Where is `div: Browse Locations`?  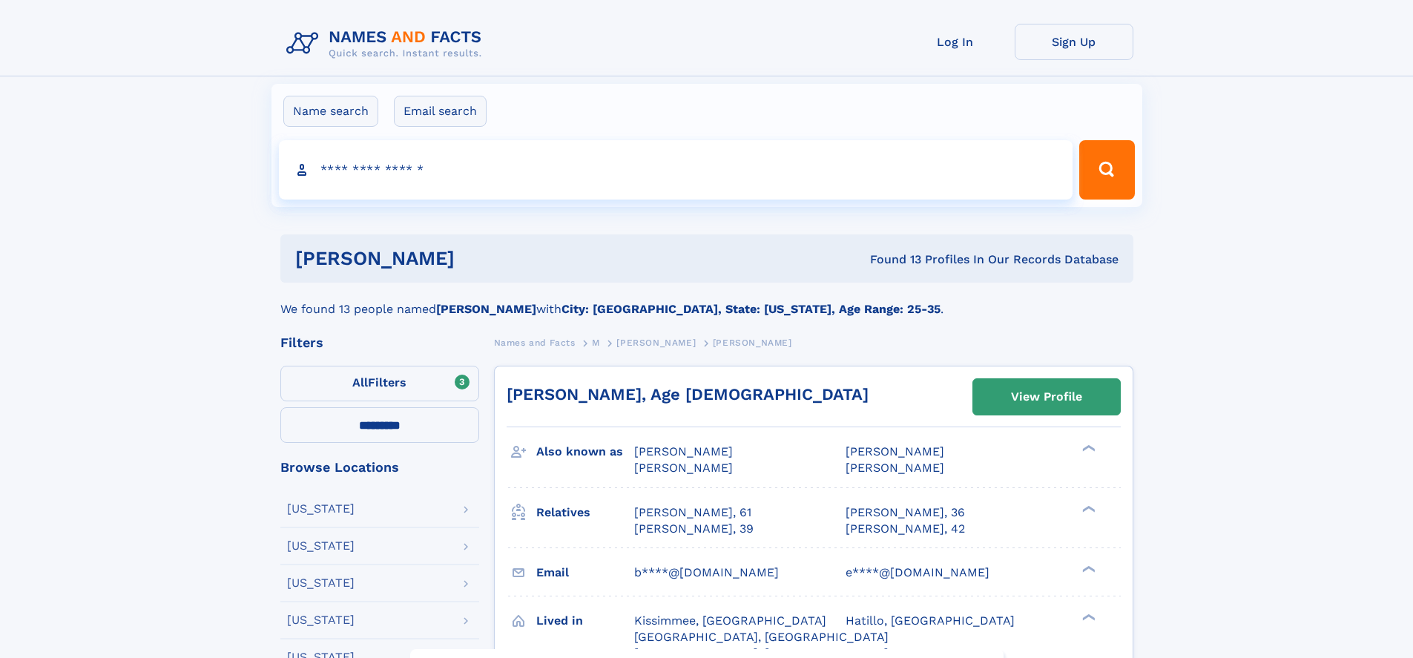 div: Browse Locations is located at coordinates (380, 467).